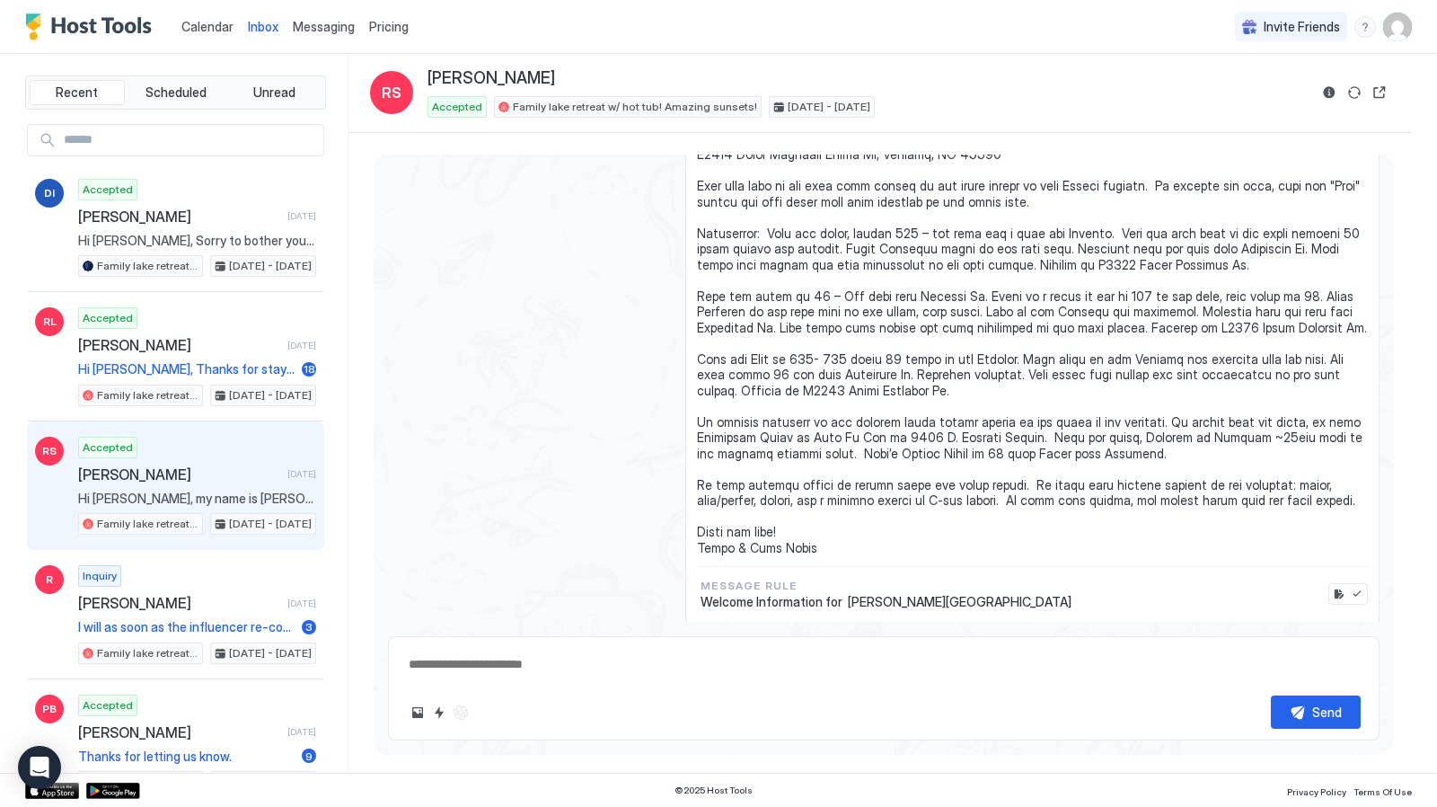 The width and height of the screenshot is (1437, 807). Describe the element at coordinates (323, 26) in the screenshot. I see `a: Messaging` at that location.